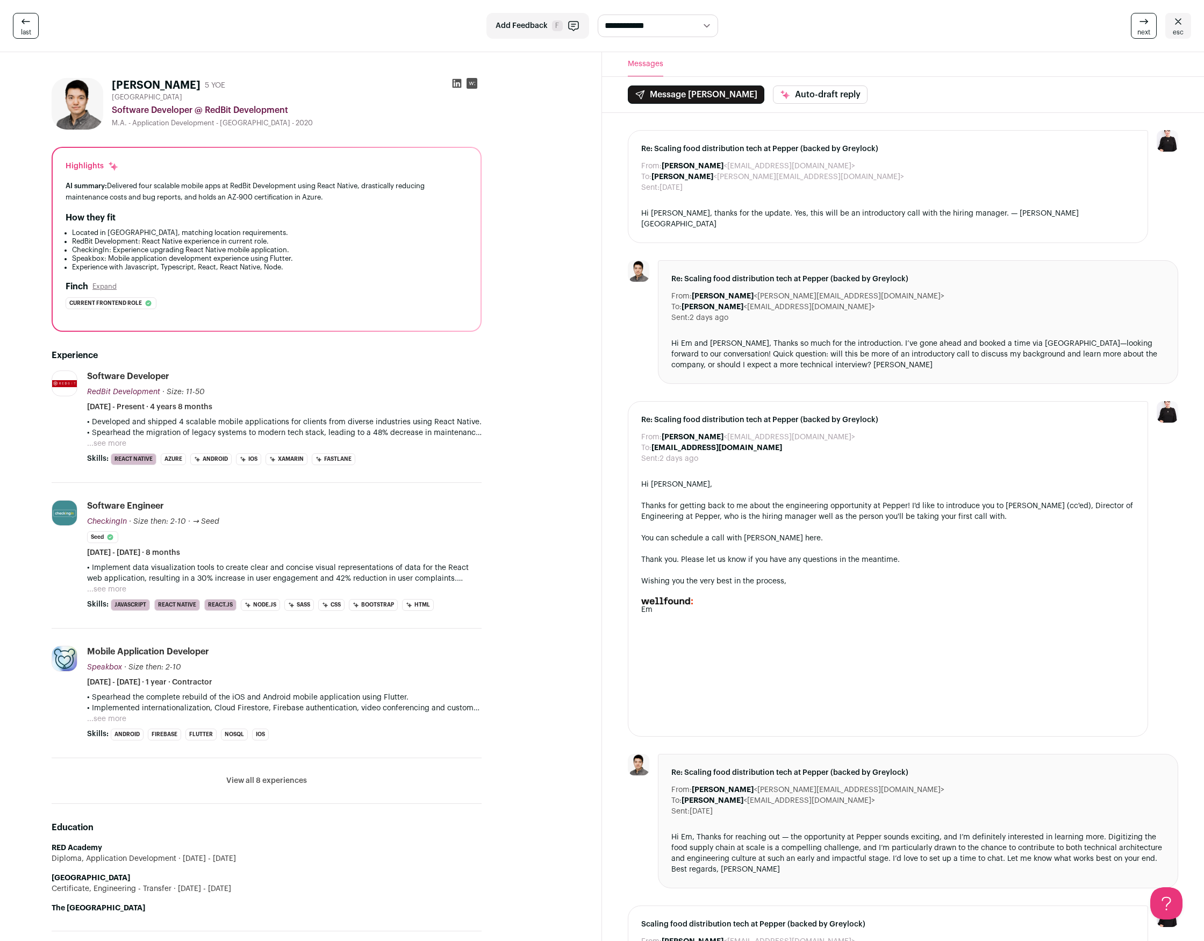 The image size is (1204, 941). Describe the element at coordinates (667, 601) in the screenshot. I see `img: AD_4nXd8mXtZXxLy6BW5oWOQUNxoLssU3evVOmElcTYOe9Q6vZR7bHgrarcpre-H0wWTlvQlXrfX4cJrmfo1PaFpYlo0O_KYH...` at that location.